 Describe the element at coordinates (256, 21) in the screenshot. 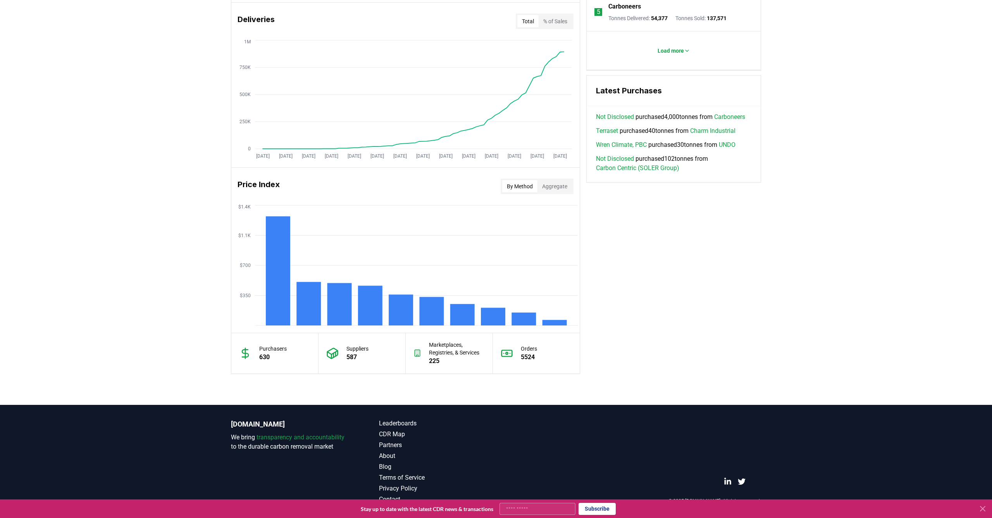

I see `h3: Deliveries` at that location.